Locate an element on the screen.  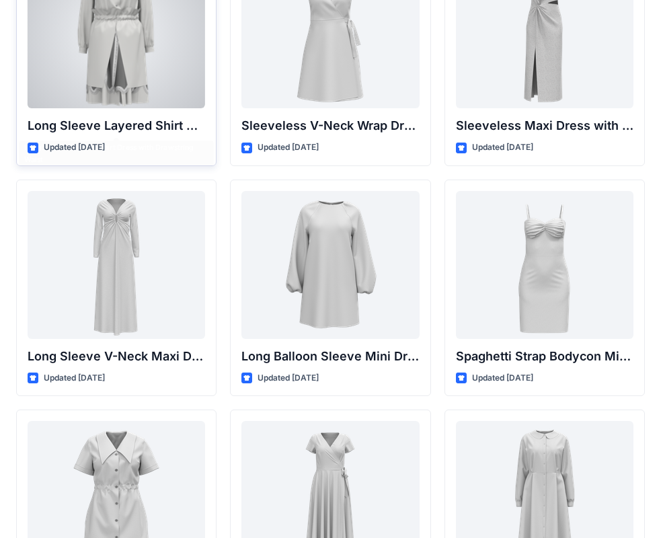
a: Long Sleeve V-Neck Maxi Dress with Twisted Detail is located at coordinates (116, 265).